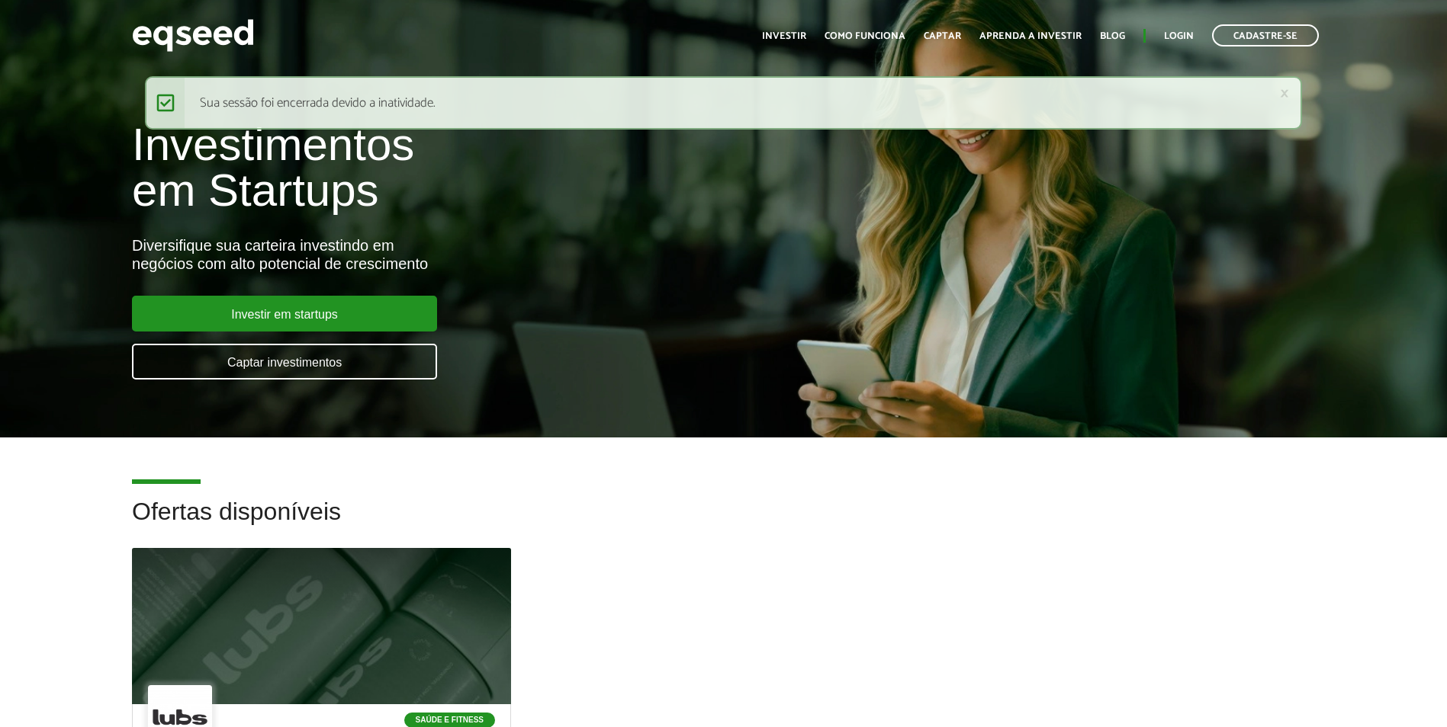 The image size is (1447, 727). What do you see at coordinates (1030, 36) in the screenshot?
I see `a: Aprenda a investir` at bounding box center [1030, 36].